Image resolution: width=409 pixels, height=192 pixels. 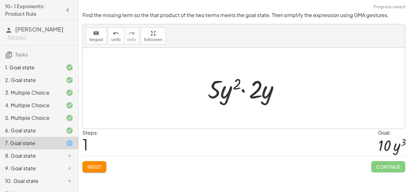 I want to click on button: keyboardkeypad, so click(x=96, y=36).